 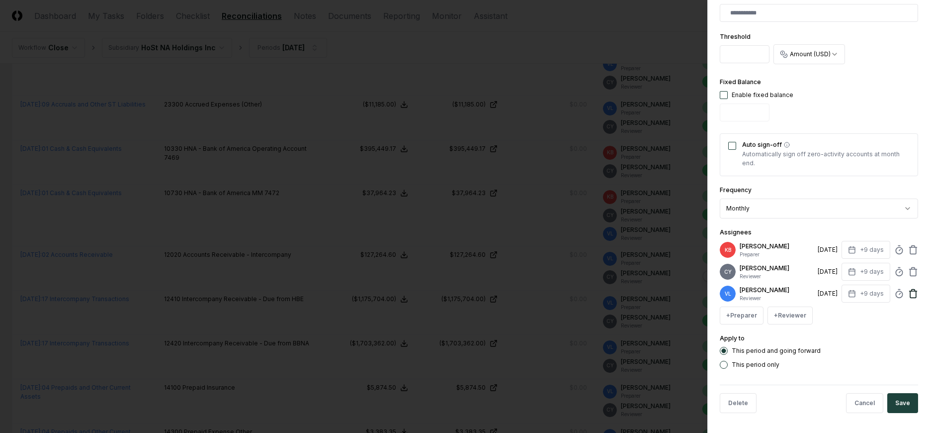 What do you see at coordinates (742, 315) in the screenshot?
I see `button: +Preparer` at bounding box center [742, 315].